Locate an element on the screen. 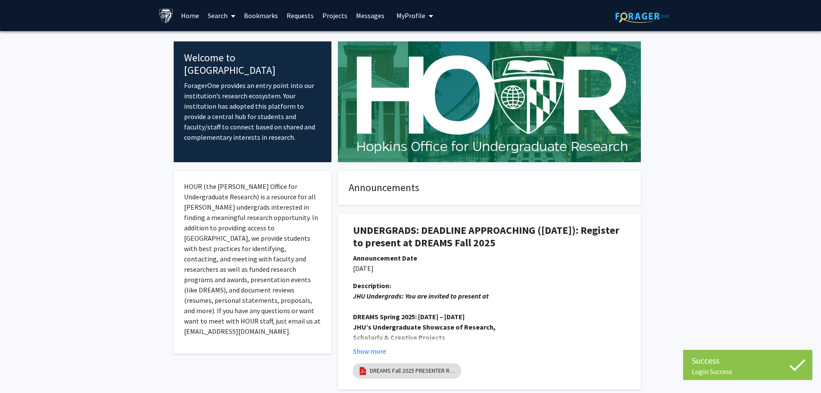 The height and width of the screenshot is (393, 821). div: Login Success is located at coordinates (748, 371).